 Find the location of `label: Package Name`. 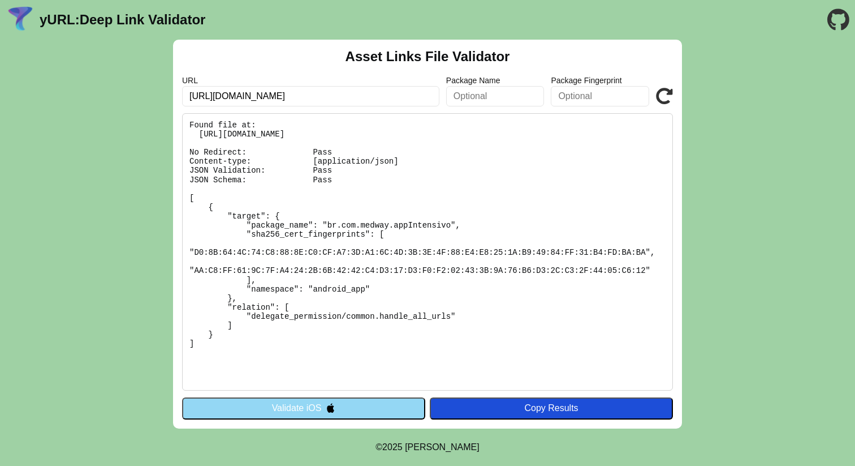

label: Package Name is located at coordinates (496, 80).